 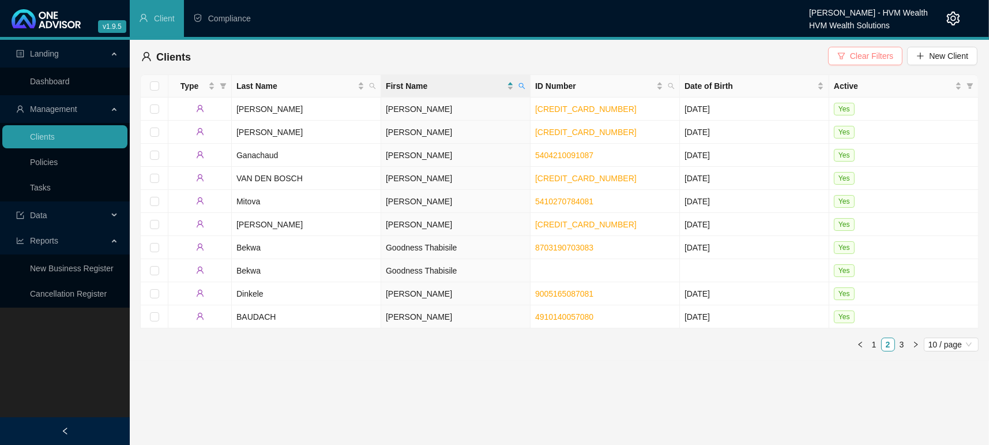 I want to click on span: Active, so click(x=893, y=86).